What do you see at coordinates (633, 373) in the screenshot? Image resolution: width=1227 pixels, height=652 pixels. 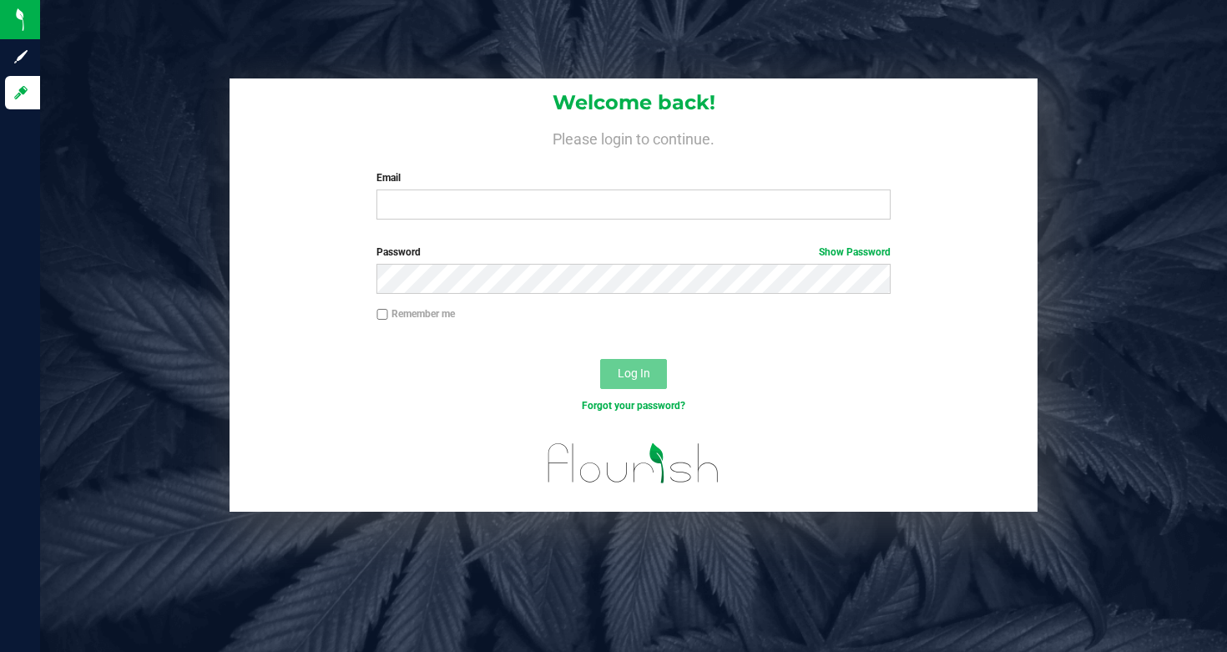 I see `span: Log In` at bounding box center [633, 373].